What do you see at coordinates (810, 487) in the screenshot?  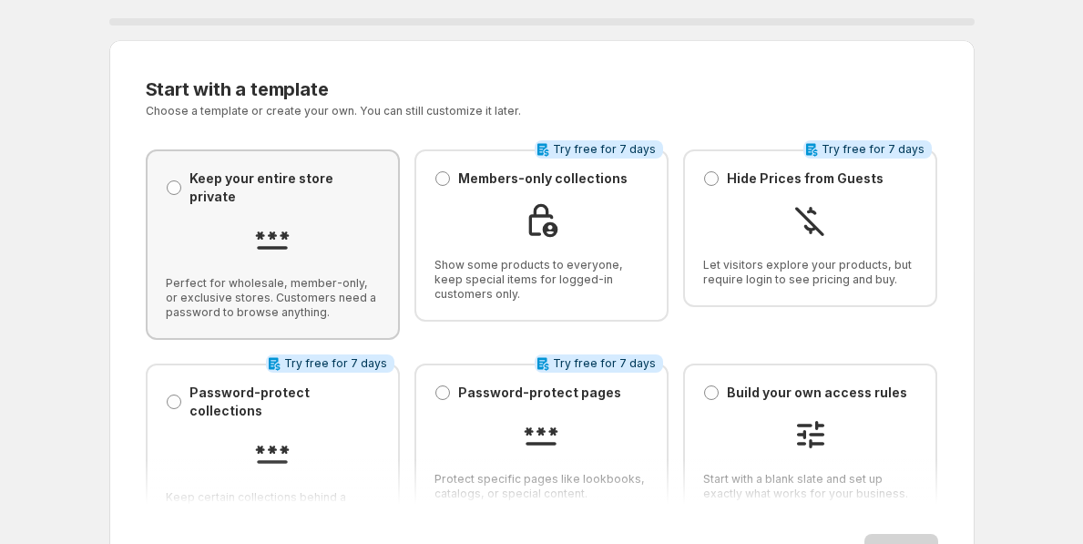 I see `span: Start with a blank slate and set up exactly what works for your business.` at bounding box center [810, 487].